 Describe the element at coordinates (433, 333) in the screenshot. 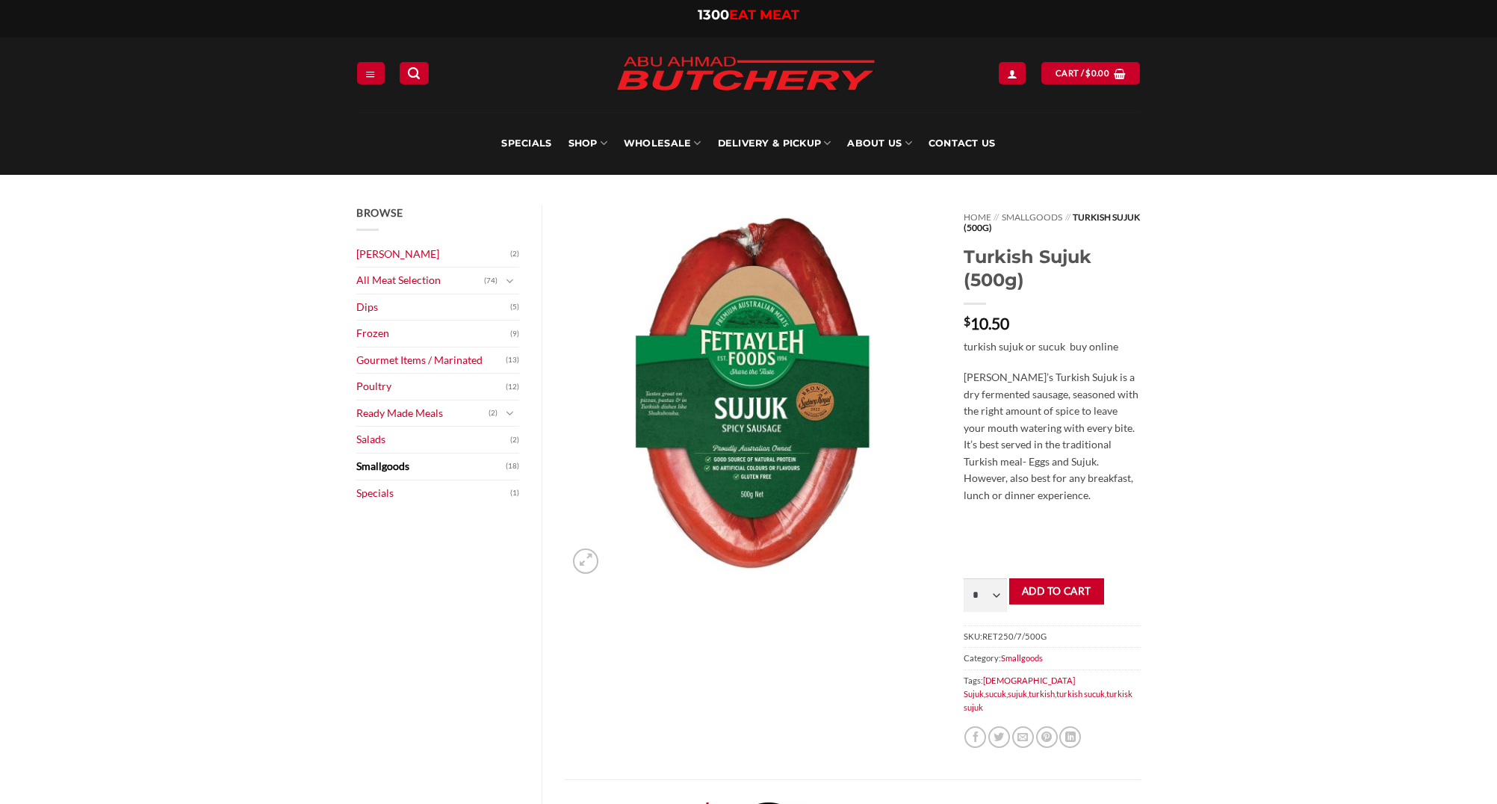

I see `a: Frozen` at that location.